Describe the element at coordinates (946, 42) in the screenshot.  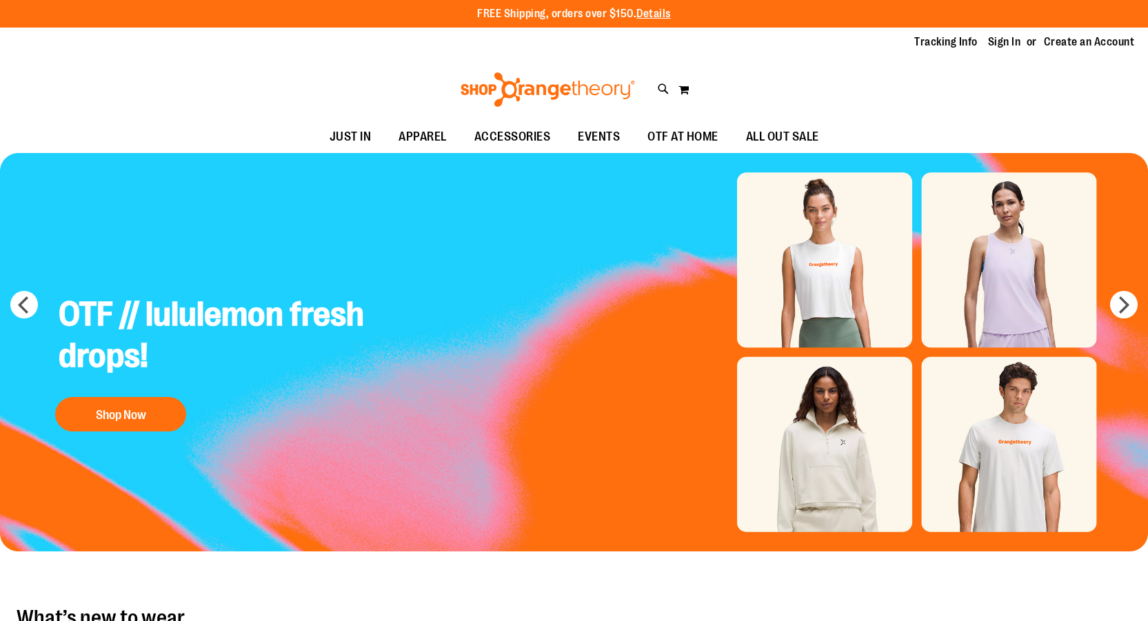
I see `a: Tracking Info` at that location.